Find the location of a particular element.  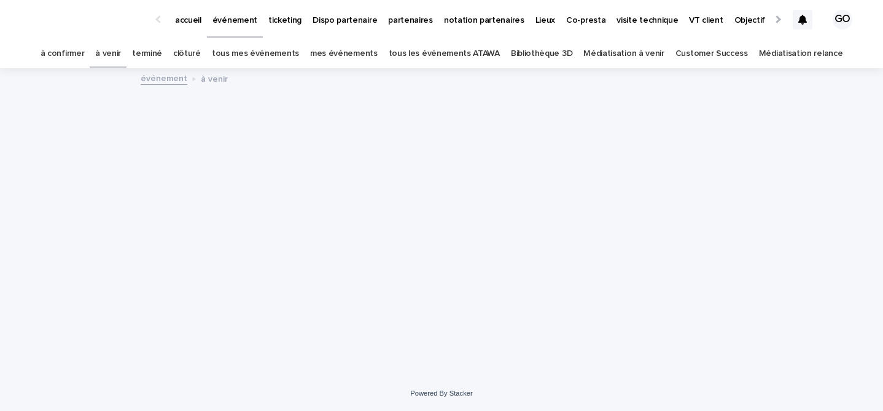

a: Customer Success is located at coordinates (712, 53).